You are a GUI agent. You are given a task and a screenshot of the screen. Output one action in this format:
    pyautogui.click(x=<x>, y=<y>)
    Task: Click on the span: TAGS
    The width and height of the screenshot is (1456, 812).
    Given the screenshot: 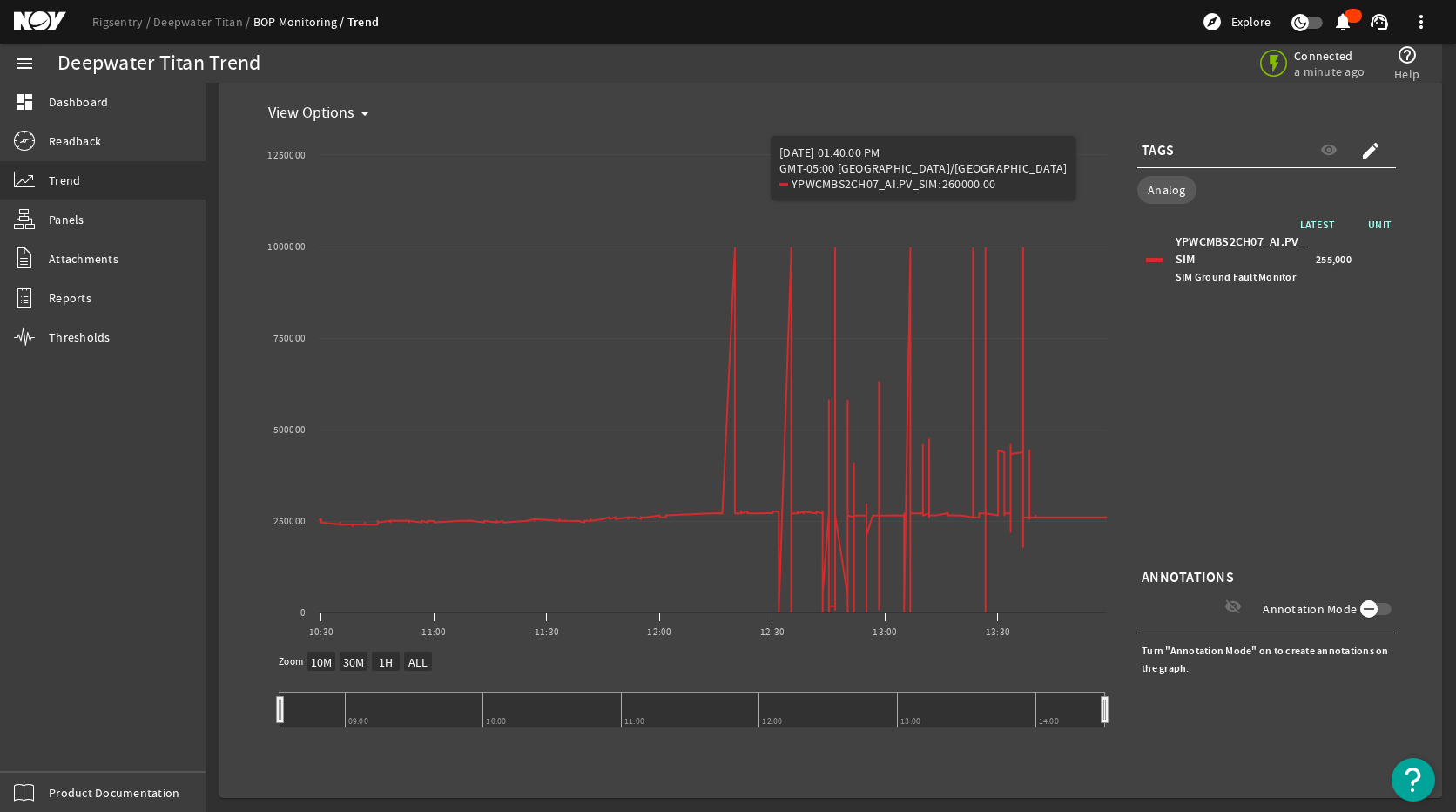 What is the action you would take?
    pyautogui.click(x=1157, y=151)
    